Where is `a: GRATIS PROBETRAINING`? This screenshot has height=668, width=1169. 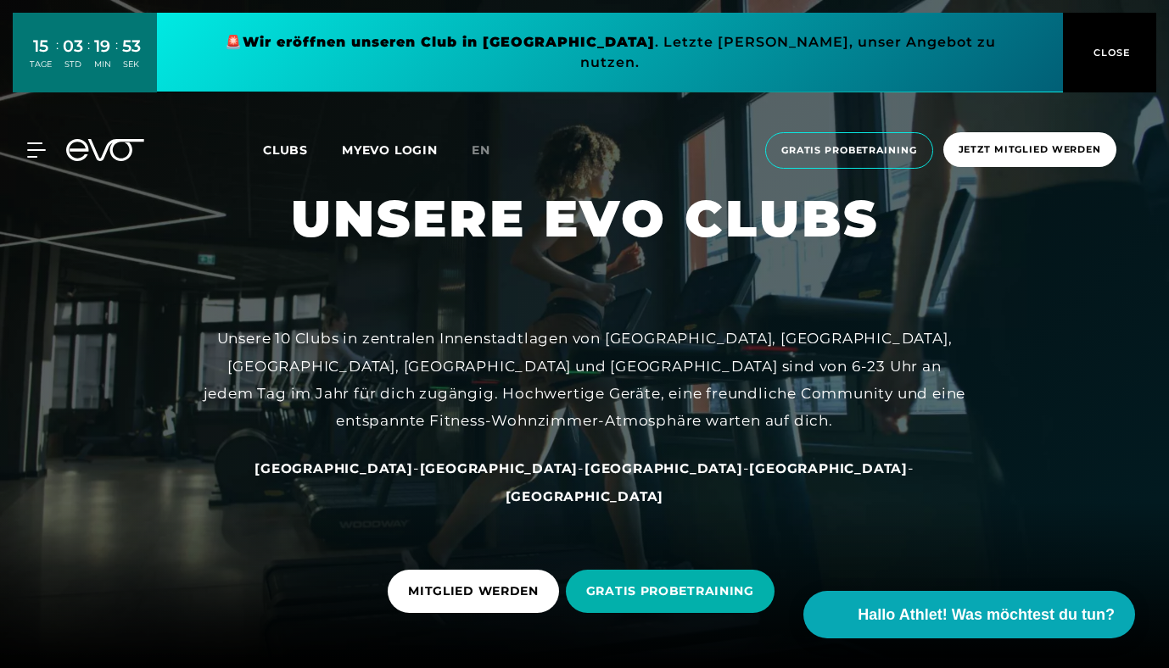
a: GRATIS PROBETRAINING is located at coordinates (673, 591).